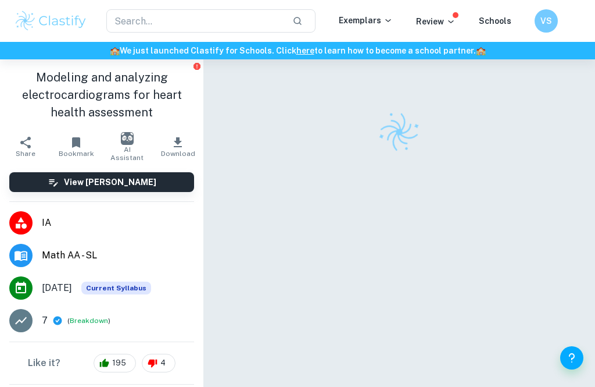  What do you see at coordinates (119, 363) in the screenshot?
I see `span: 195` at bounding box center [119, 363].